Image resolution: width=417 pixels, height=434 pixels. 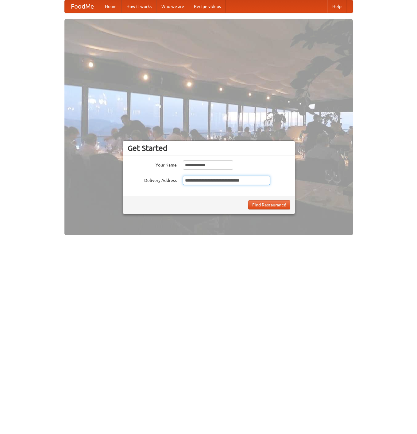 What do you see at coordinates (111, 6) in the screenshot?
I see `a: Home` at bounding box center [111, 6].